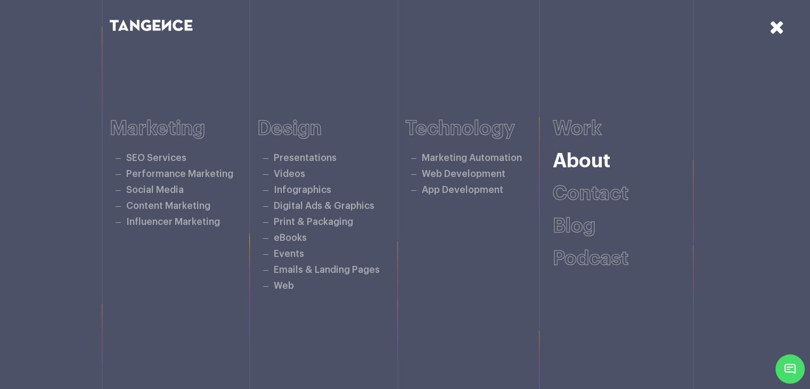  Describe the element at coordinates (289, 254) in the screenshot. I see `a: Events` at that location.